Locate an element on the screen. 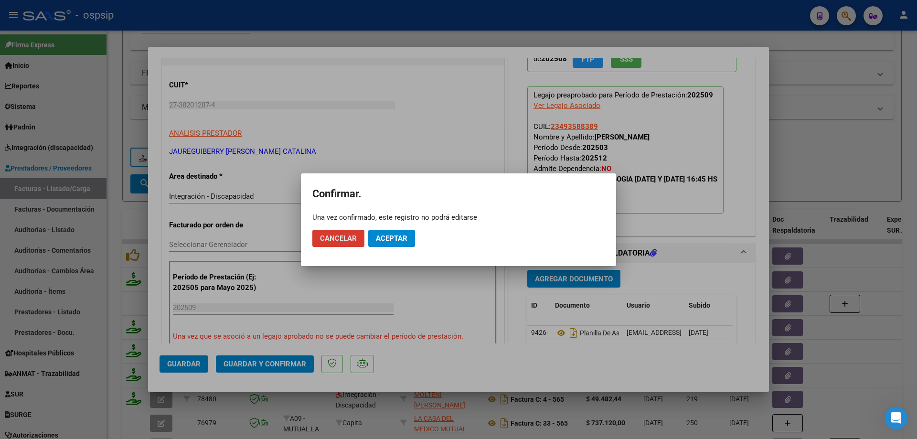 This screenshot has height=439, width=917. span: Cancelar is located at coordinates (338, 238).